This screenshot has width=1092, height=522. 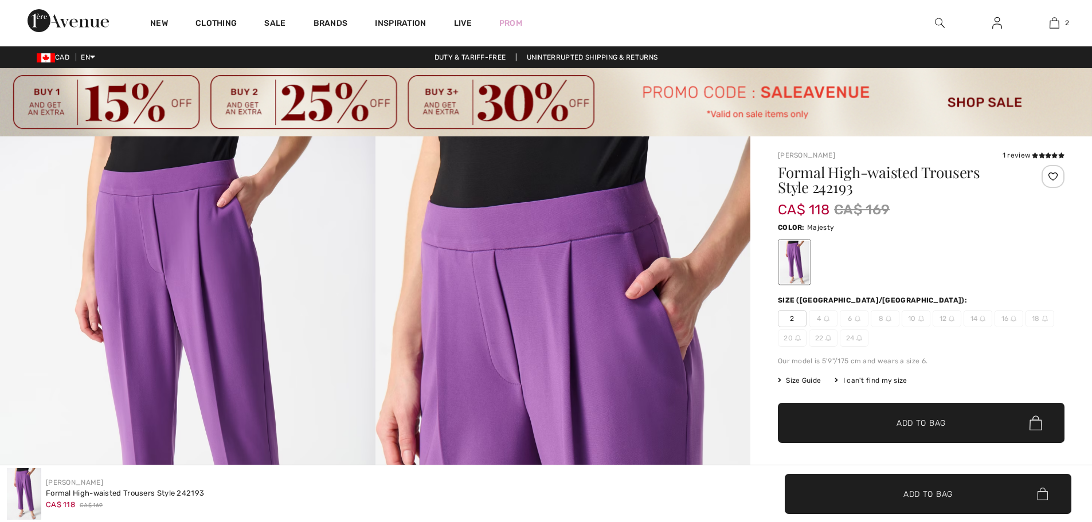 I want to click on span: Majesty, so click(x=820, y=227).